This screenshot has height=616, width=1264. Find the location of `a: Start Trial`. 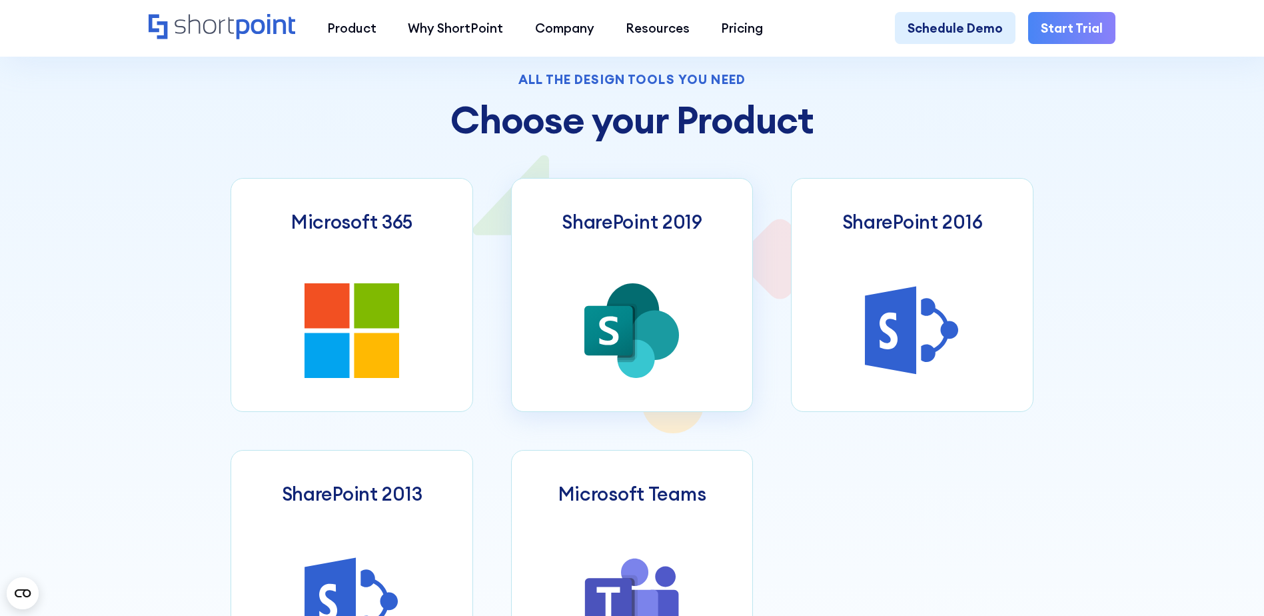

a: Start Trial is located at coordinates (1072, 27).